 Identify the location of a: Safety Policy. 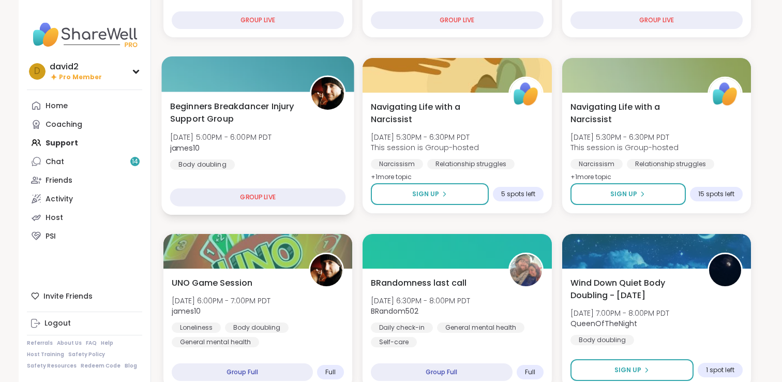
(86, 354).